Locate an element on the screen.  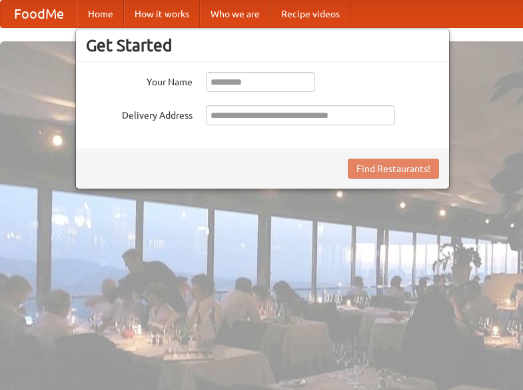
h3: Get Started is located at coordinates (262, 45).